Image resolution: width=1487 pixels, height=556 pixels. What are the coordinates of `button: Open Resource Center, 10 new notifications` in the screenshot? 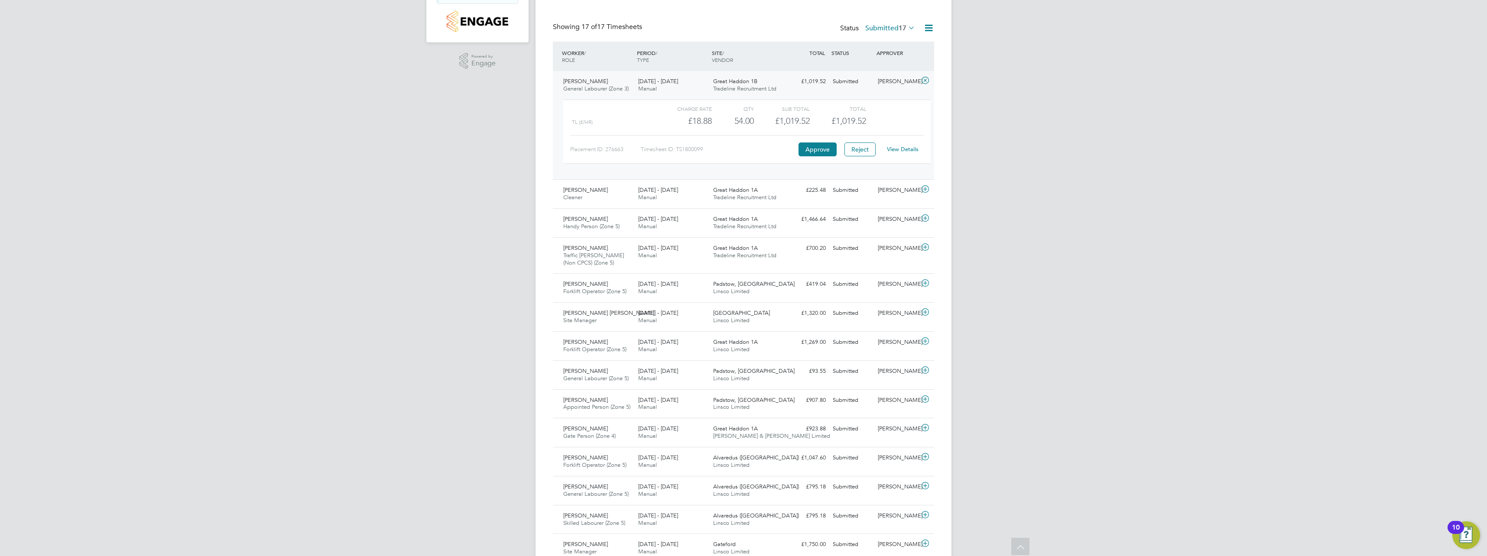 It's located at (1466, 536).